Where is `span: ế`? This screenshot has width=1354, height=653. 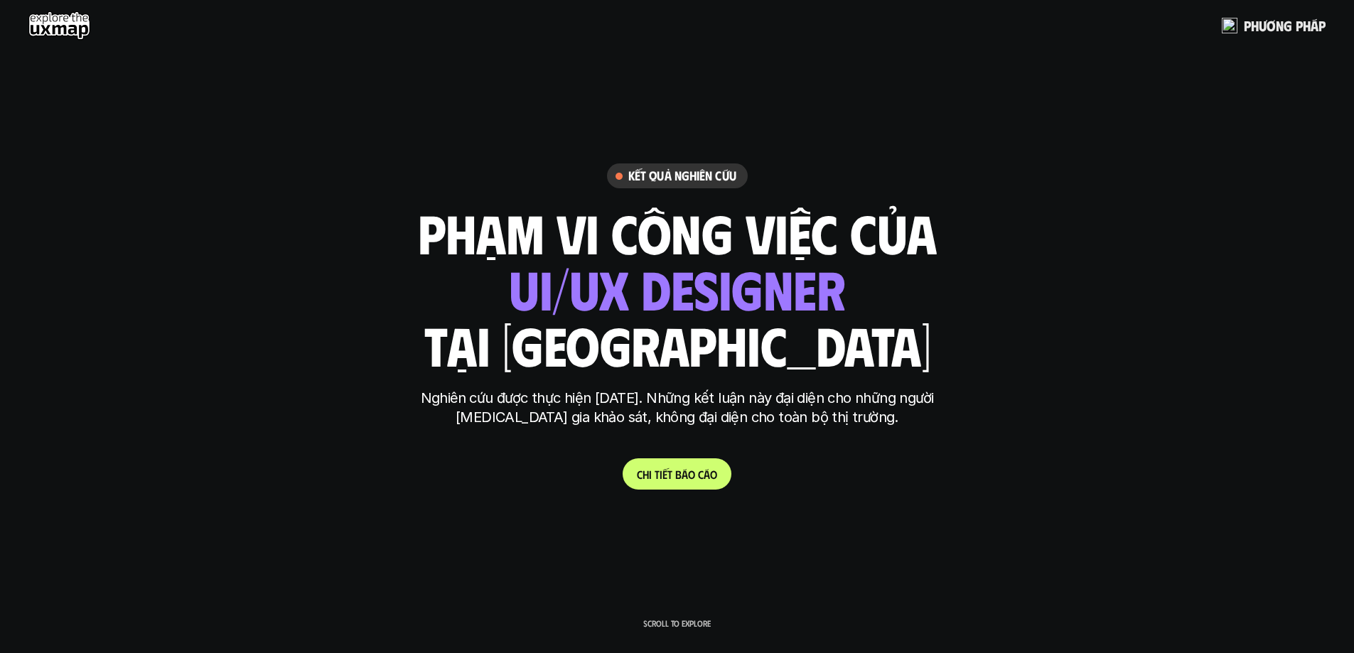
span: ế is located at coordinates (665, 474).